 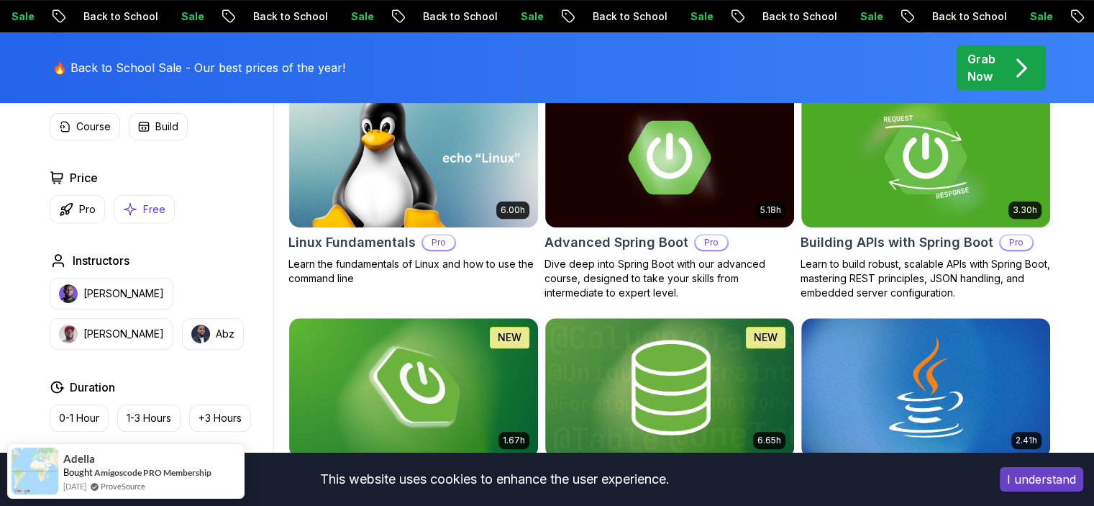 What do you see at coordinates (1026, 440) in the screenshot?
I see `p: 2.41h` at bounding box center [1026, 440].